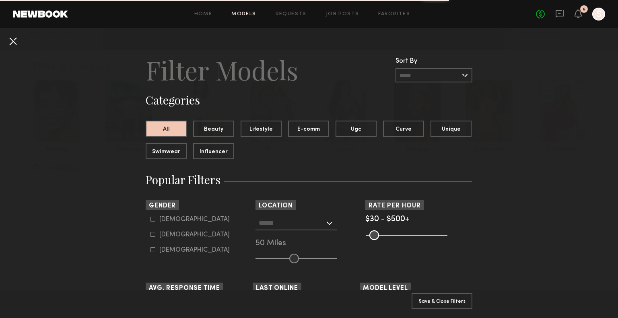  Describe the element at coordinates (342, 14) in the screenshot. I see `a: Job Posts` at that location.